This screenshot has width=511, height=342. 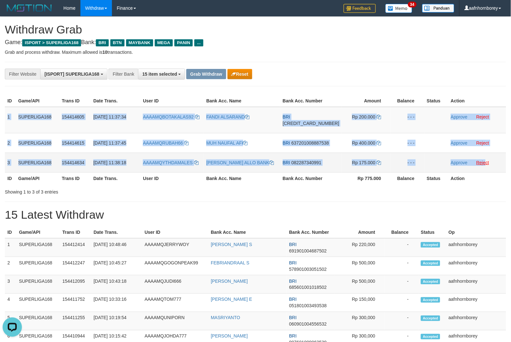 I want to click on span: Copy 060901004556532 to clipboard, so click(x=308, y=324).